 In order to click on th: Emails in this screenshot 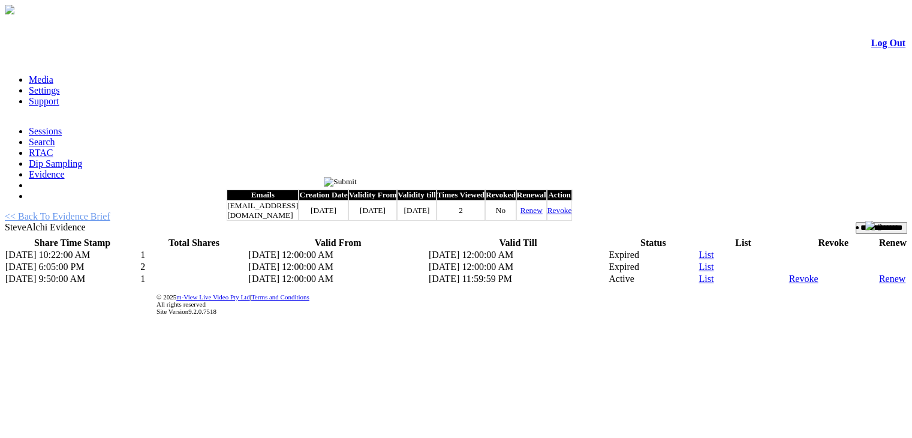, I will do `click(263, 195)`.